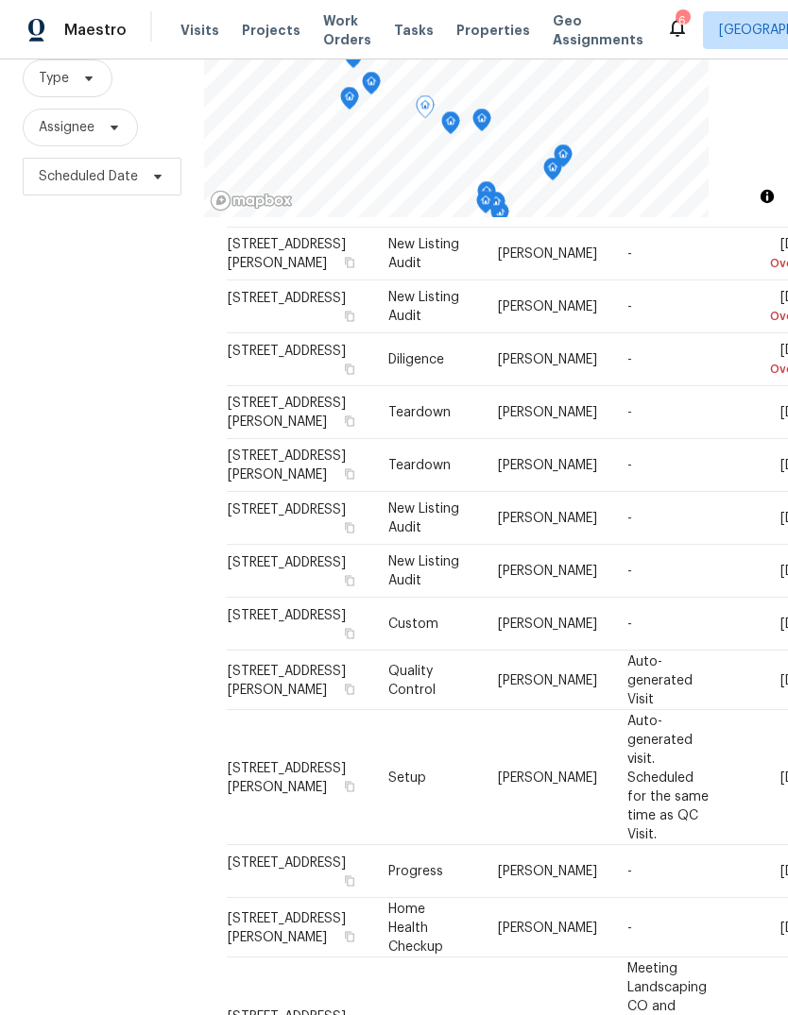 The height and width of the screenshot is (1015, 788). Describe the element at coordinates (493, 30) in the screenshot. I see `span: Properties` at that location.